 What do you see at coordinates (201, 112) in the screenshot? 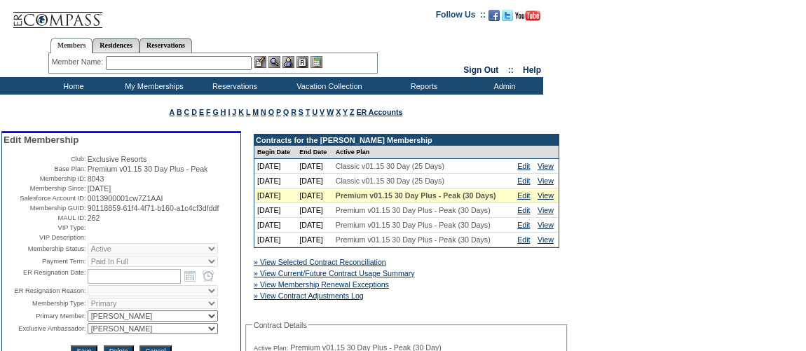
I see `a: E` at bounding box center [201, 112].